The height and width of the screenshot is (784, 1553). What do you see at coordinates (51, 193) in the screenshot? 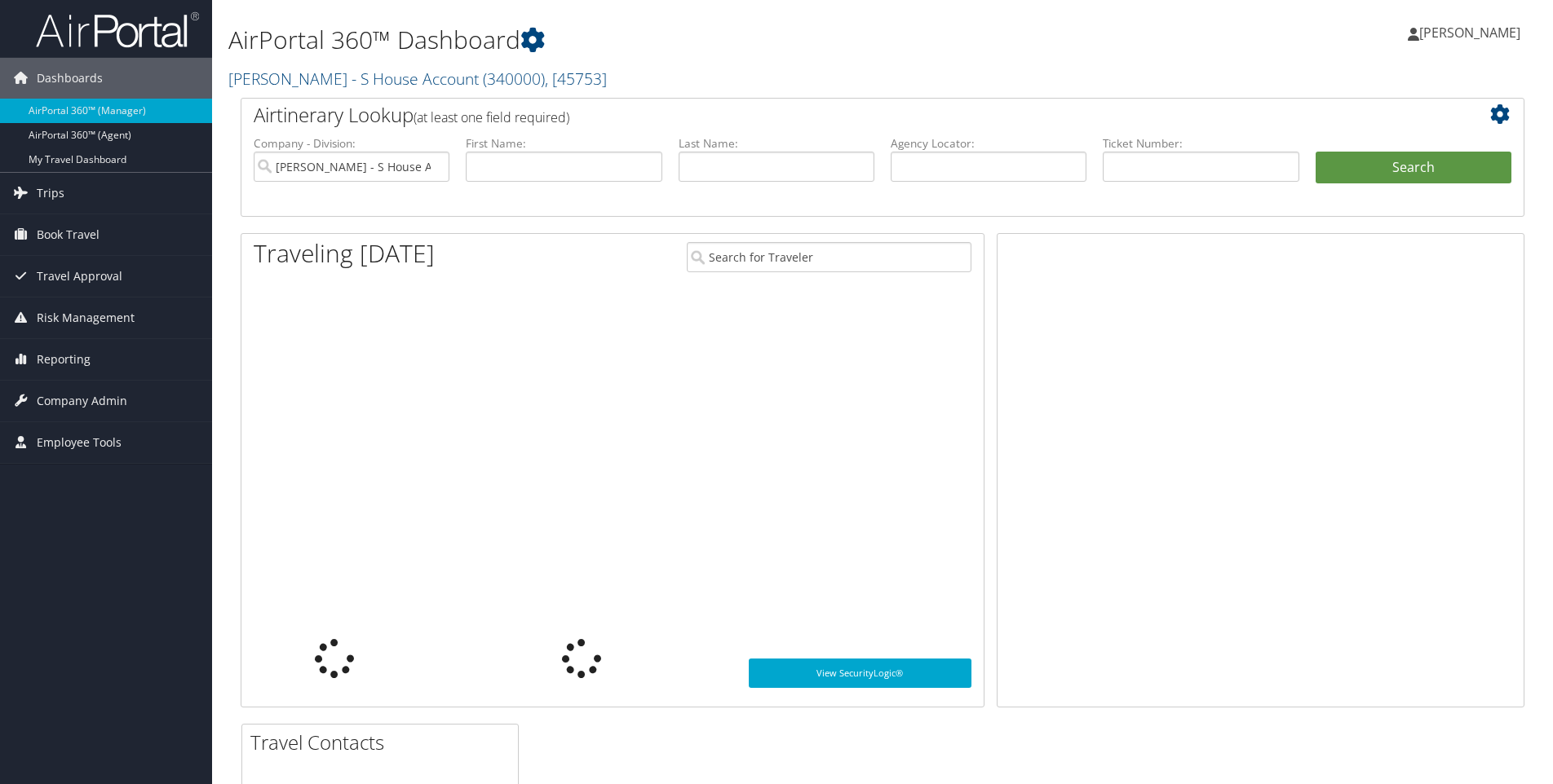
I see `span: Trips` at bounding box center [51, 193].